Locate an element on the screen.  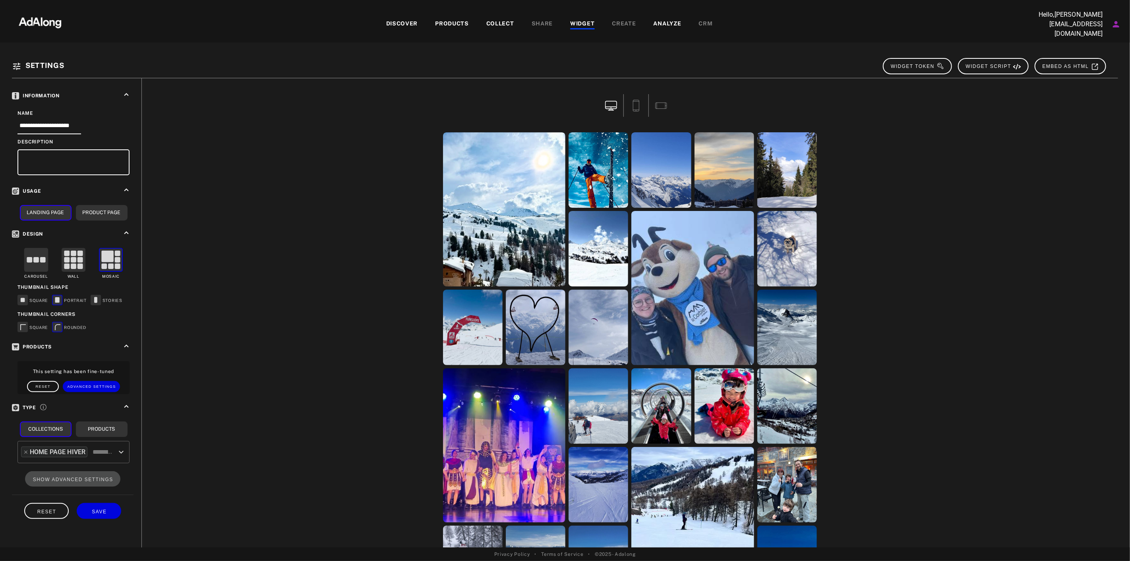
div: Widget de chat is located at coordinates (1110, 542).